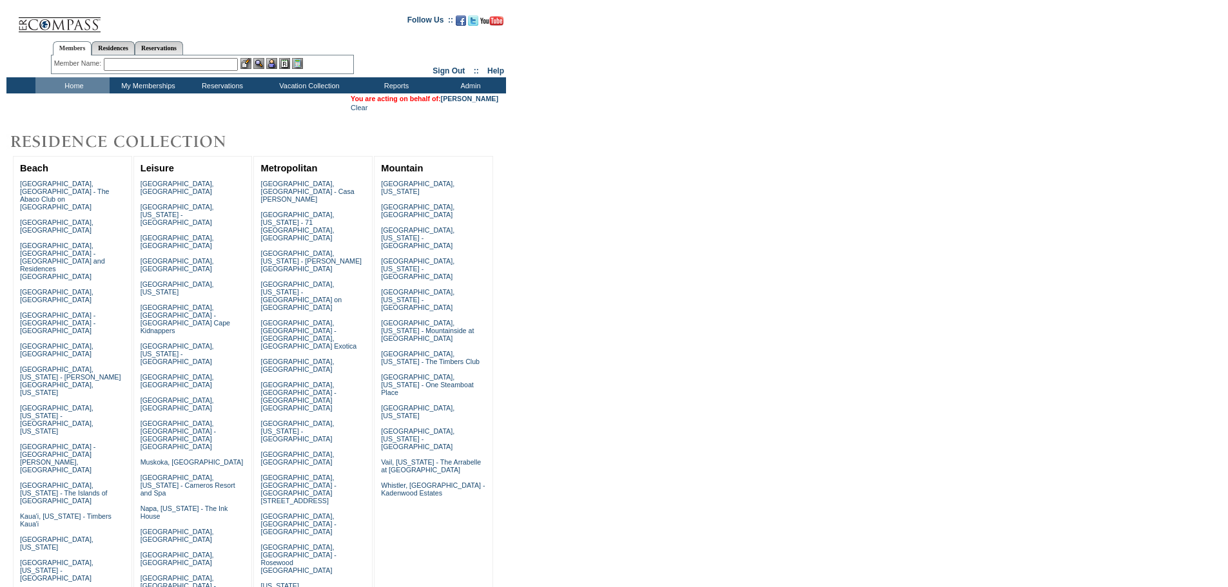  What do you see at coordinates (473, 23) in the screenshot?
I see `a: Follow us on Twitter` at bounding box center [473, 23].